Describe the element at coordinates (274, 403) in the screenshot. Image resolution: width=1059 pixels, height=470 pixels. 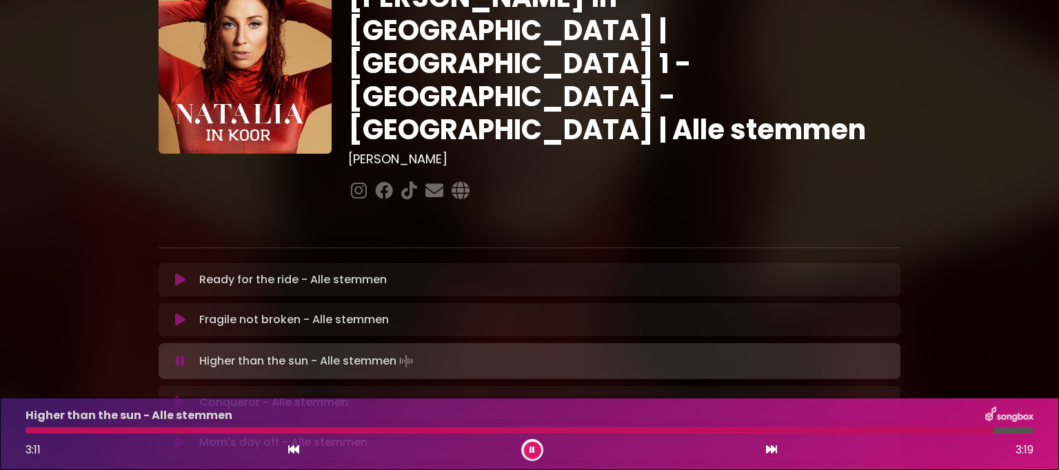
I see `p: Conqueror - Alle stemmen` at that location.